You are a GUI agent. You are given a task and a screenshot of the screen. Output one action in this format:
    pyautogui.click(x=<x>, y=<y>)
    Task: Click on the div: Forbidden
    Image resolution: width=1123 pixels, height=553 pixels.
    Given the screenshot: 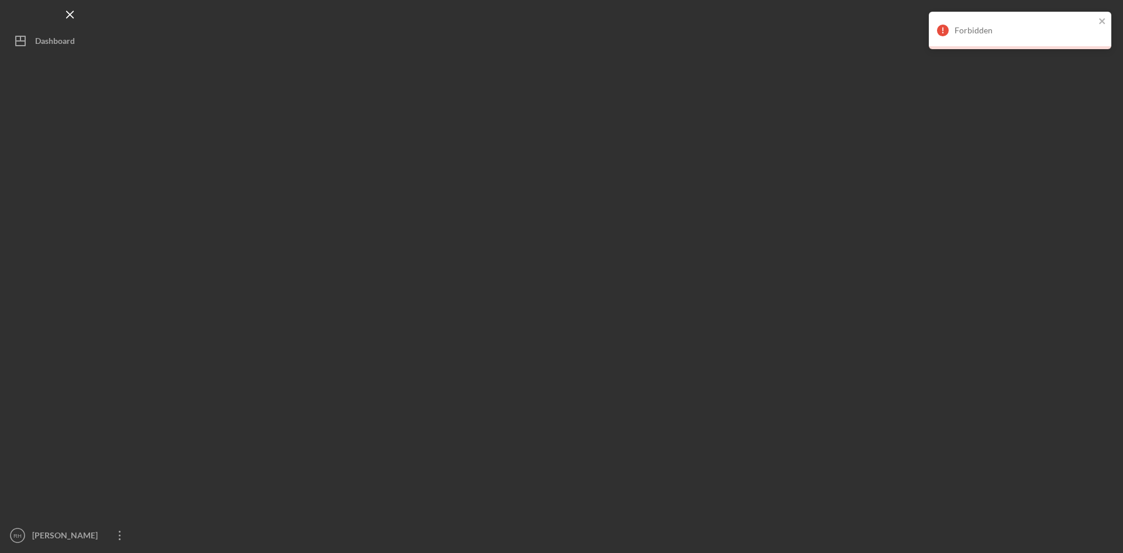 What is the action you would take?
    pyautogui.click(x=1025, y=30)
    